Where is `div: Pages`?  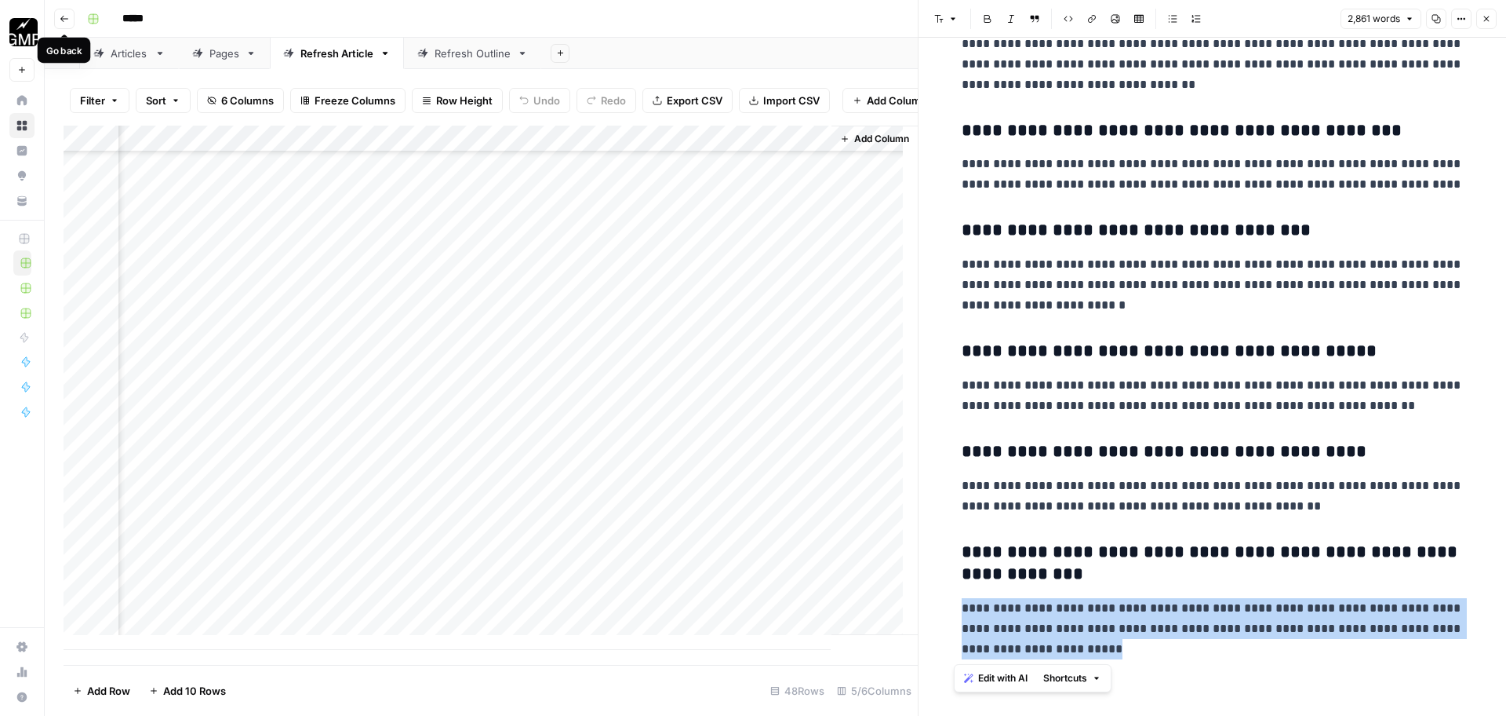 div: Pages is located at coordinates (224, 53).